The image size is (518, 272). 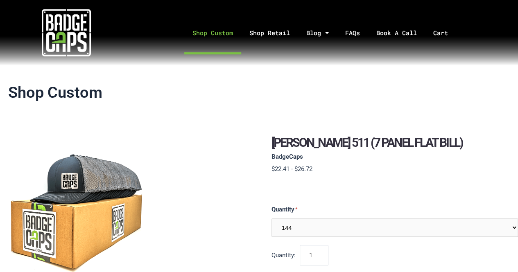 What do you see at coordinates (326, 33) in the screenshot?
I see `nav: Menu` at bounding box center [326, 33].